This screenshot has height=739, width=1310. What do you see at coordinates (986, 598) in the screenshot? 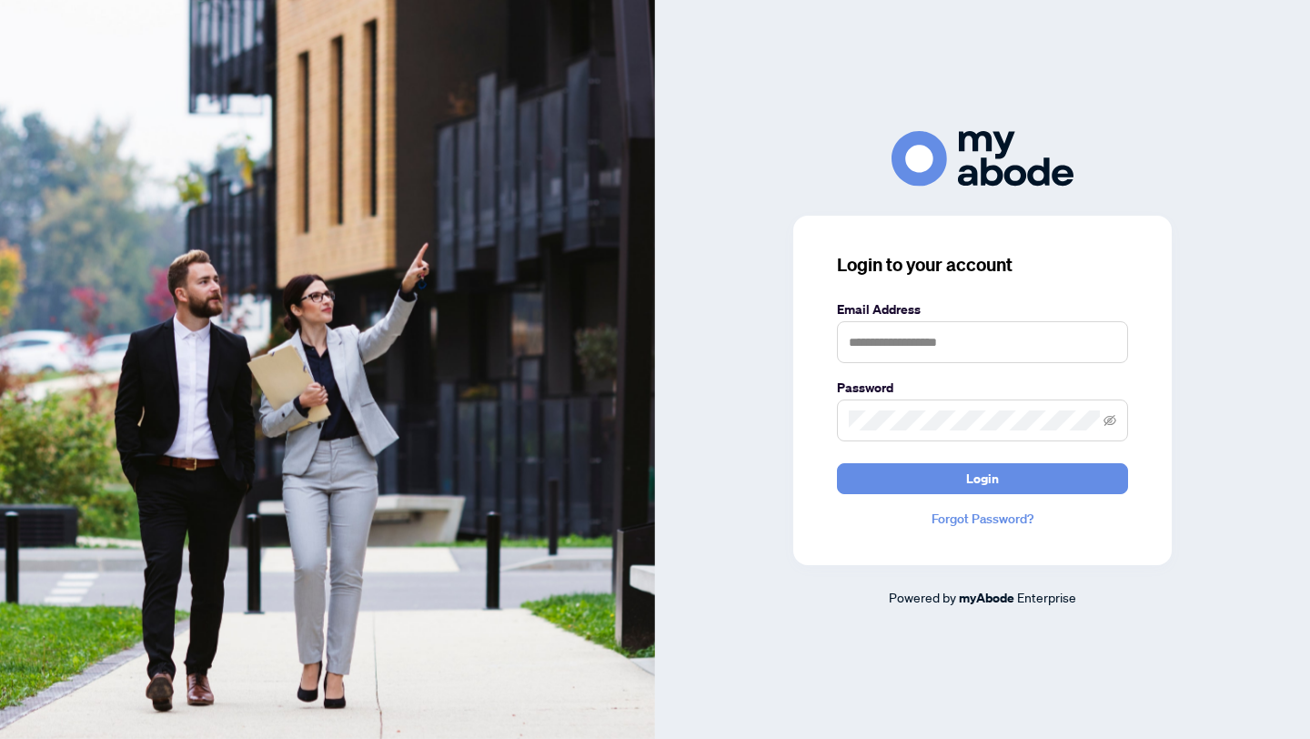
I see `a: myAbode` at bounding box center [986, 598].